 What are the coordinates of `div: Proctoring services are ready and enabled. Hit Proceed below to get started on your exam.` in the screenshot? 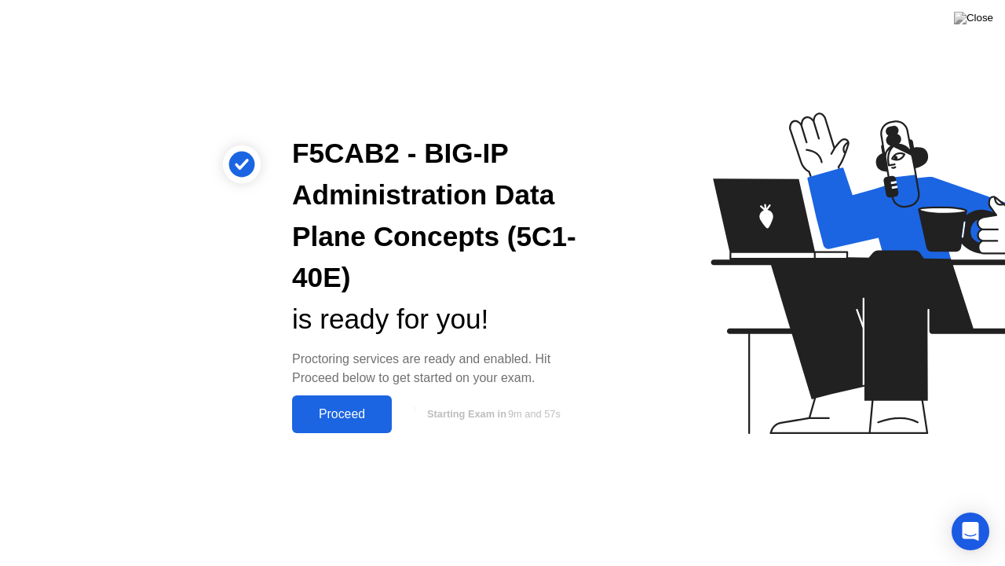 It's located at (438, 368).